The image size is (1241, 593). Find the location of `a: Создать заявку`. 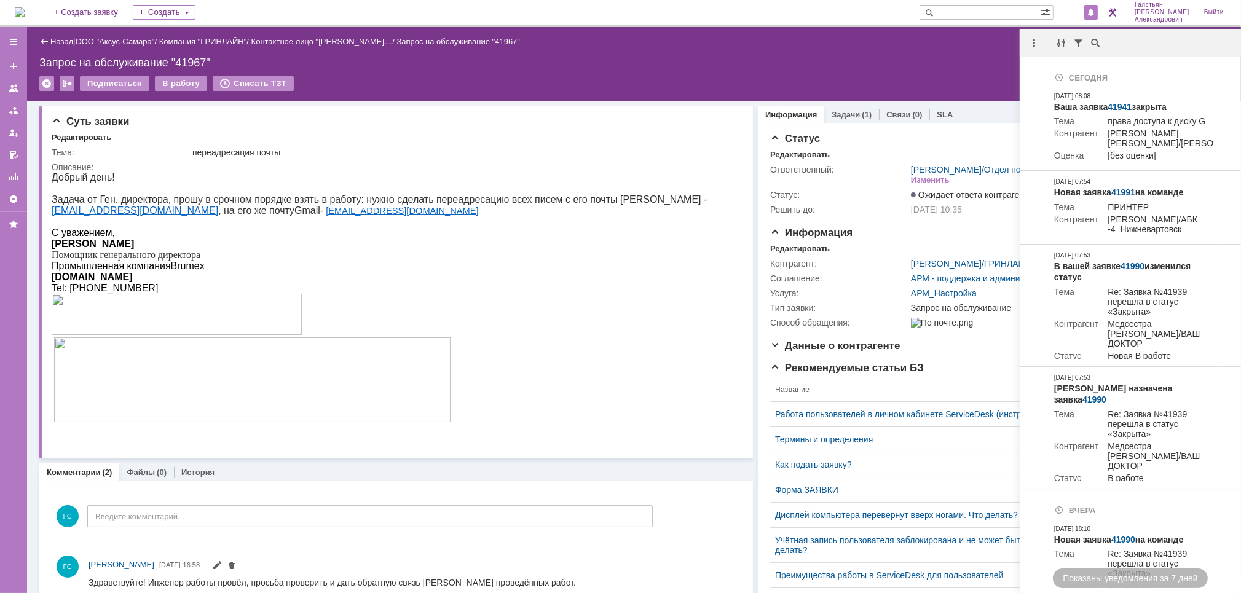

a: Создать заявку is located at coordinates (14, 66).